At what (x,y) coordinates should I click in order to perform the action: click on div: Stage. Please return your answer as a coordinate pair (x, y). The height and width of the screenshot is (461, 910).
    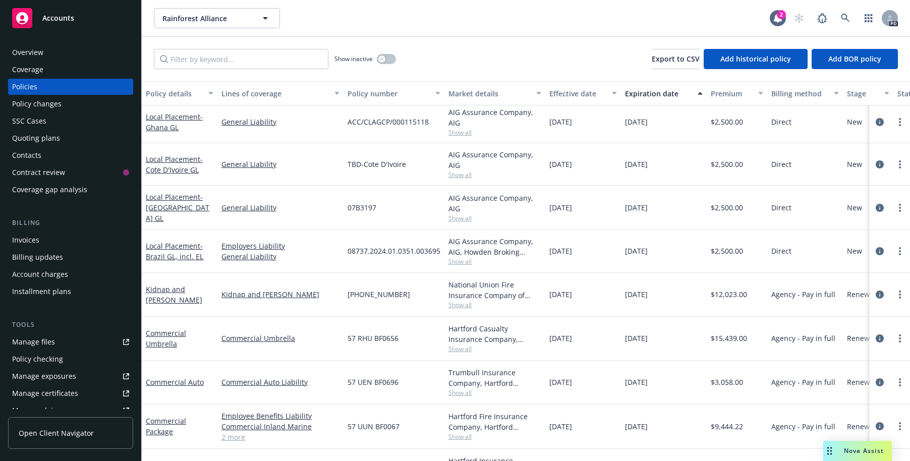
    Looking at the image, I should click on (863, 93).